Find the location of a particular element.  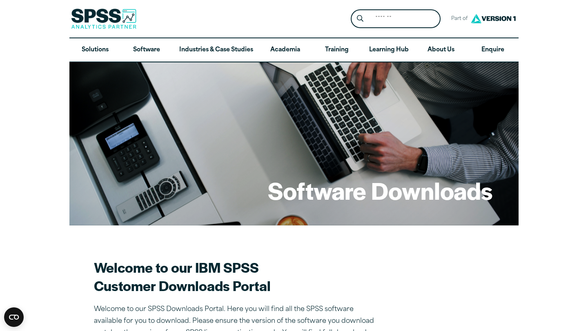

span: Part of is located at coordinates (457, 19).